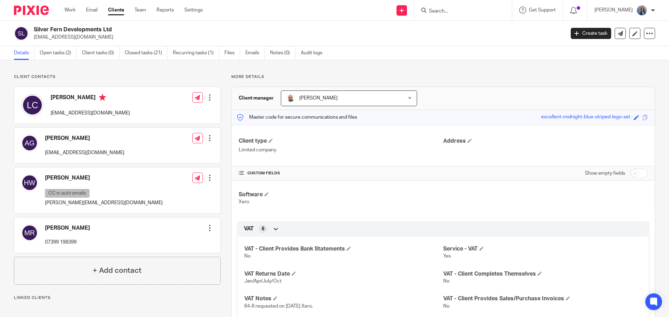 This screenshot has height=317, width=669. What do you see at coordinates (586, 117) in the screenshot?
I see `div: excellent-midnight-blue-striped-lego-set` at bounding box center [586, 117].